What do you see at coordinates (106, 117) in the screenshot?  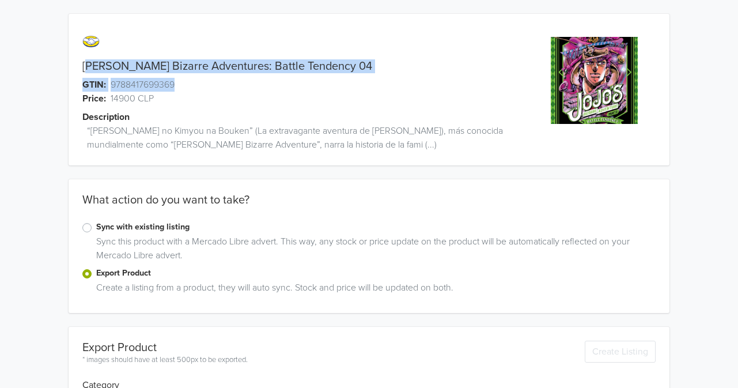 I see `span: Description` at bounding box center [106, 117].